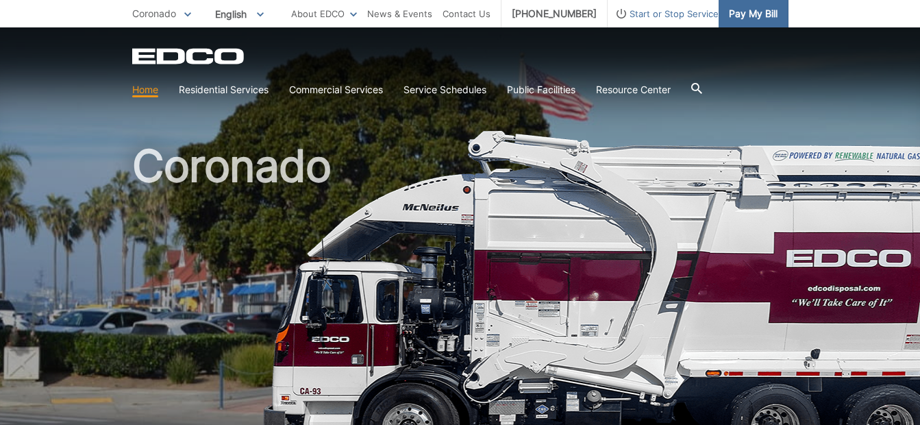 The height and width of the screenshot is (425, 920). I want to click on a: Commercial Services, so click(336, 90).